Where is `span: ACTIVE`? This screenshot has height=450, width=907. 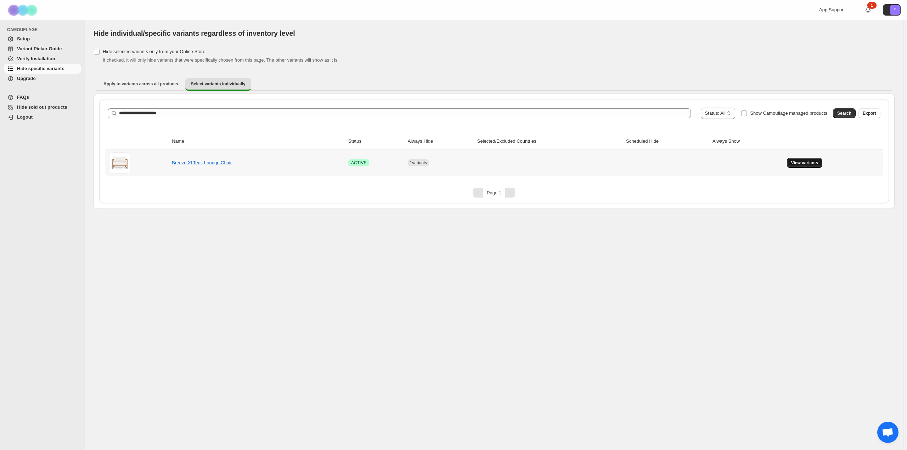 span: ACTIVE is located at coordinates (359, 163).